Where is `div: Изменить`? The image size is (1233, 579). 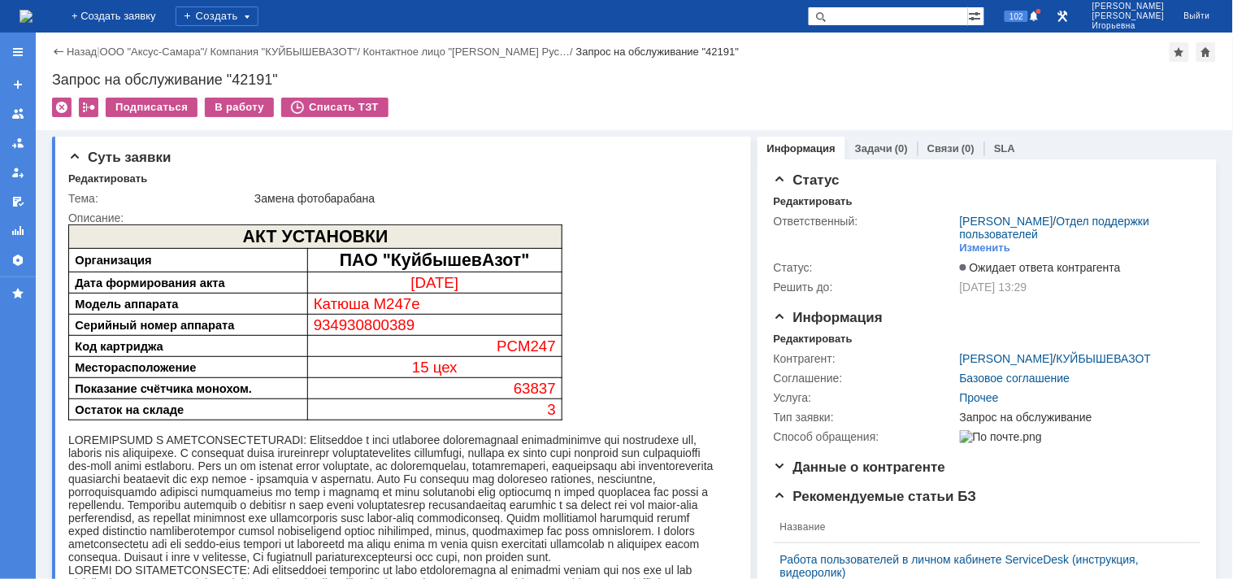 div: Изменить is located at coordinates (985, 248).